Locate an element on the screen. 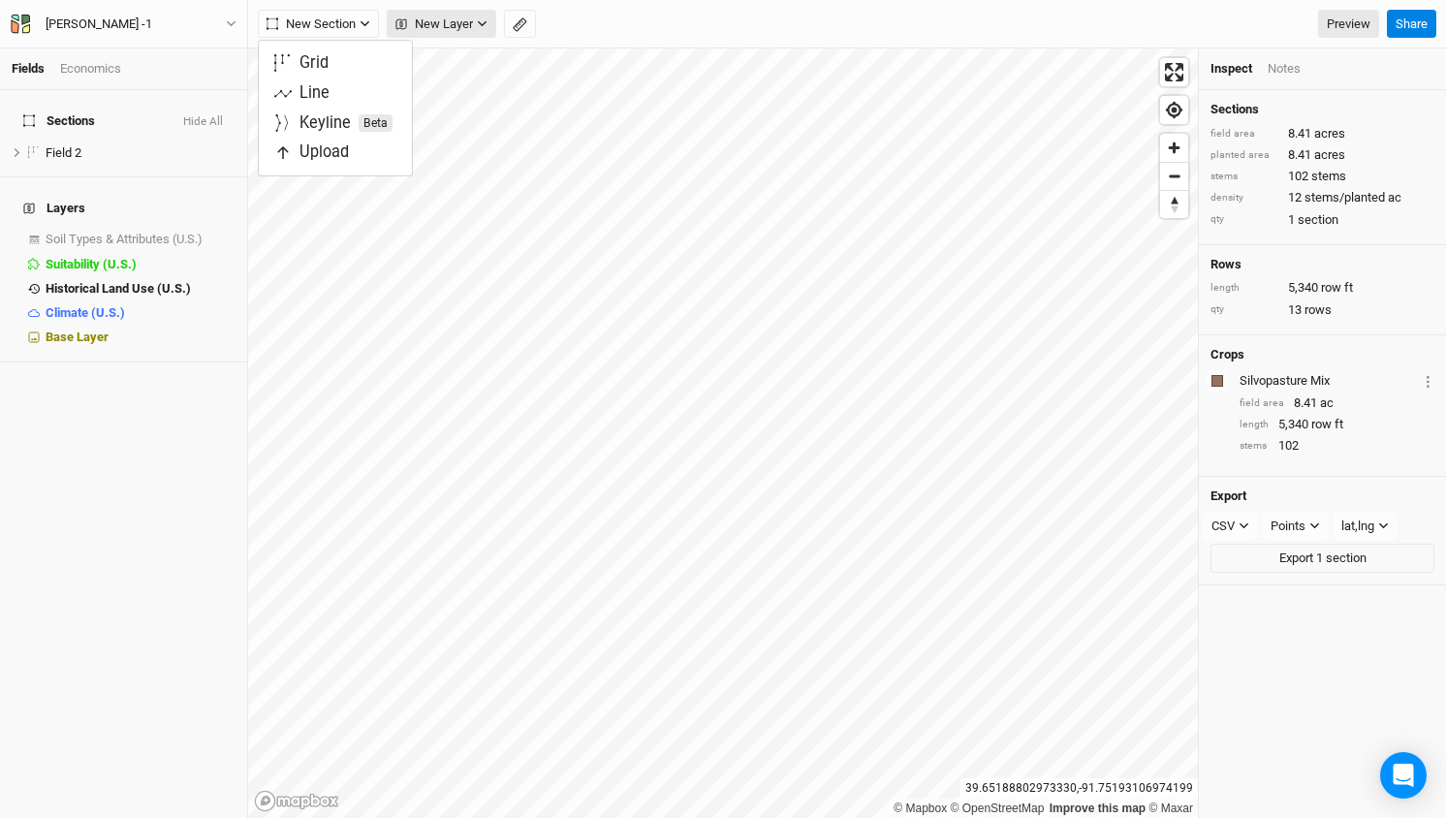 This screenshot has width=1446, height=818. span: Climate (U.S.) is located at coordinates (85, 312).